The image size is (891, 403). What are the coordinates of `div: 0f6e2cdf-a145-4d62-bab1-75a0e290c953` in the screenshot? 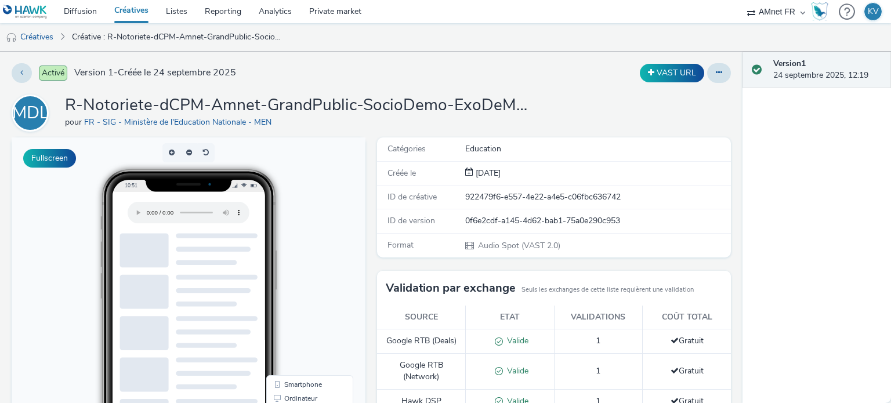 It's located at (598, 221).